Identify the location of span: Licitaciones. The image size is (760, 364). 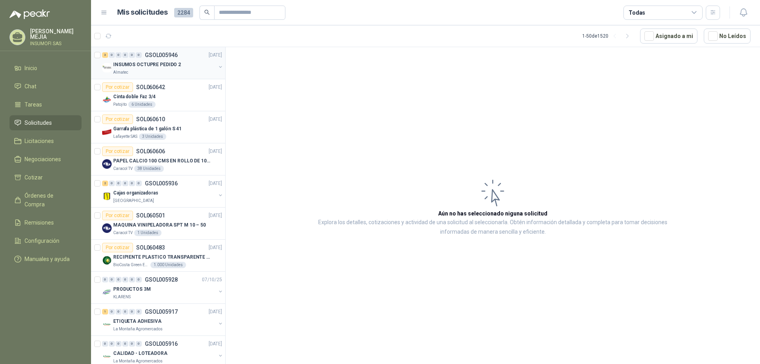
(39, 141).